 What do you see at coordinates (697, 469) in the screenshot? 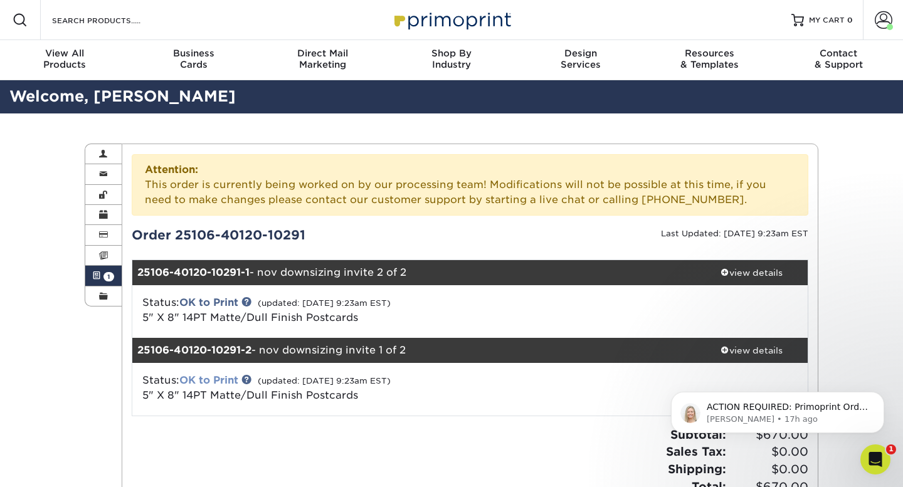
I see `strong: Shipping:` at bounding box center [697, 469].